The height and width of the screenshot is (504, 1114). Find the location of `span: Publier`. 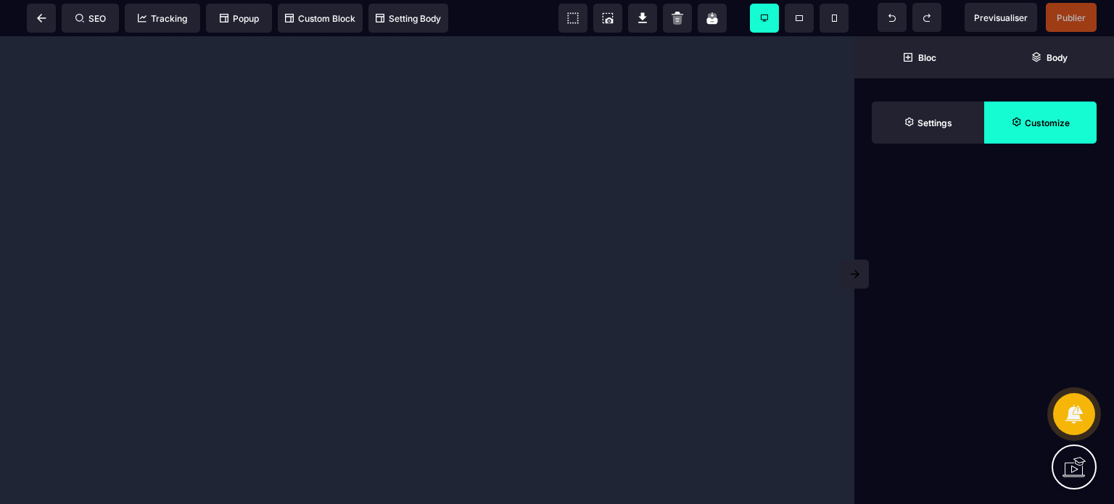

span: Publier is located at coordinates (1072, 17).